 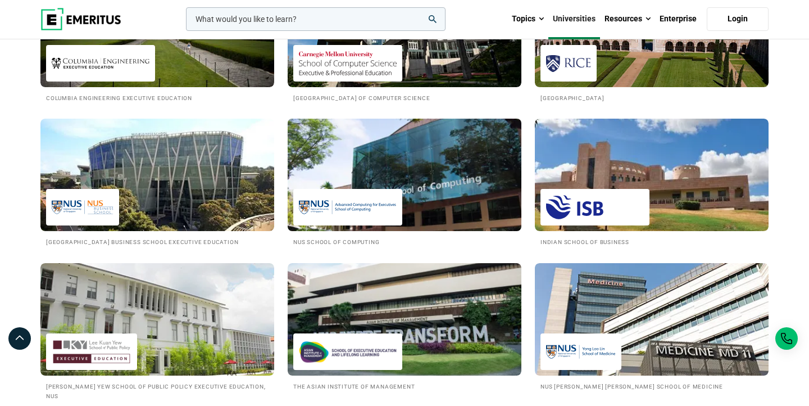 I want to click on a: Login, so click(x=738, y=19).